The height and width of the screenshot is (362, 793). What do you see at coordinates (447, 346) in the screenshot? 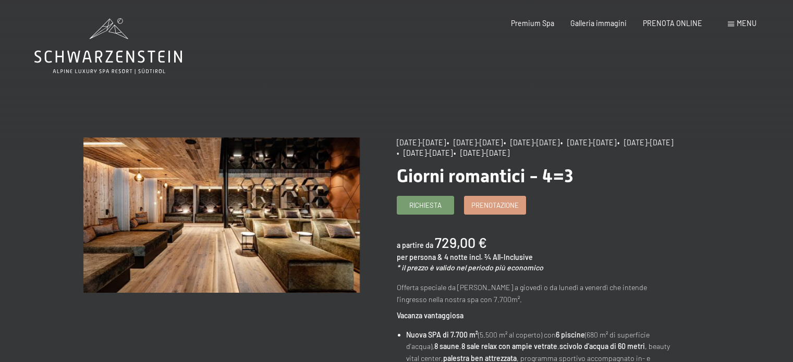
I see `strong: 8 saune` at bounding box center [447, 346].